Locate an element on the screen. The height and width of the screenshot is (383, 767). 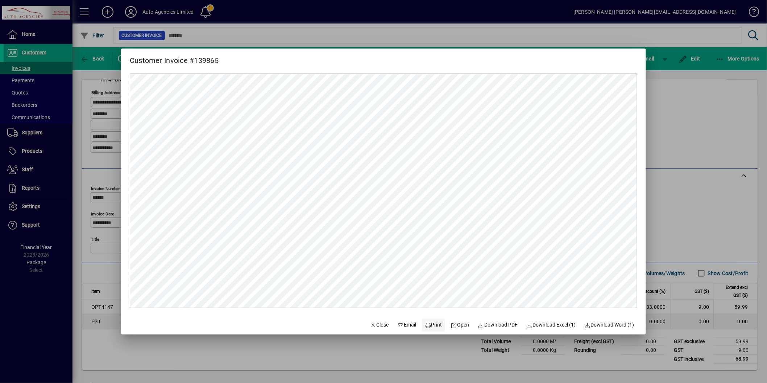
span: Close is located at coordinates (379, 325).